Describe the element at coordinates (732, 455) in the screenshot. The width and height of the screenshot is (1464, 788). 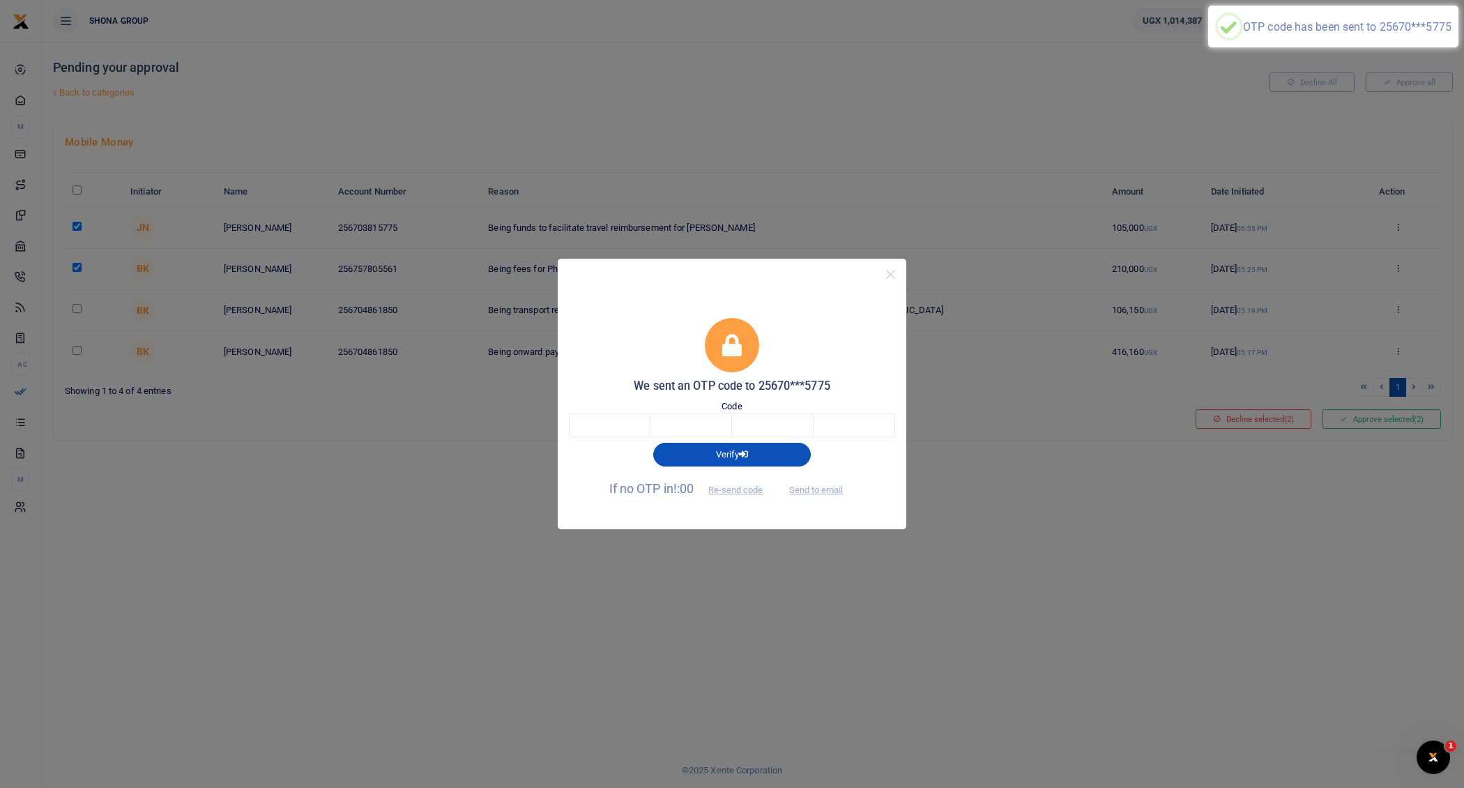
I see `button: Verify` at that location.